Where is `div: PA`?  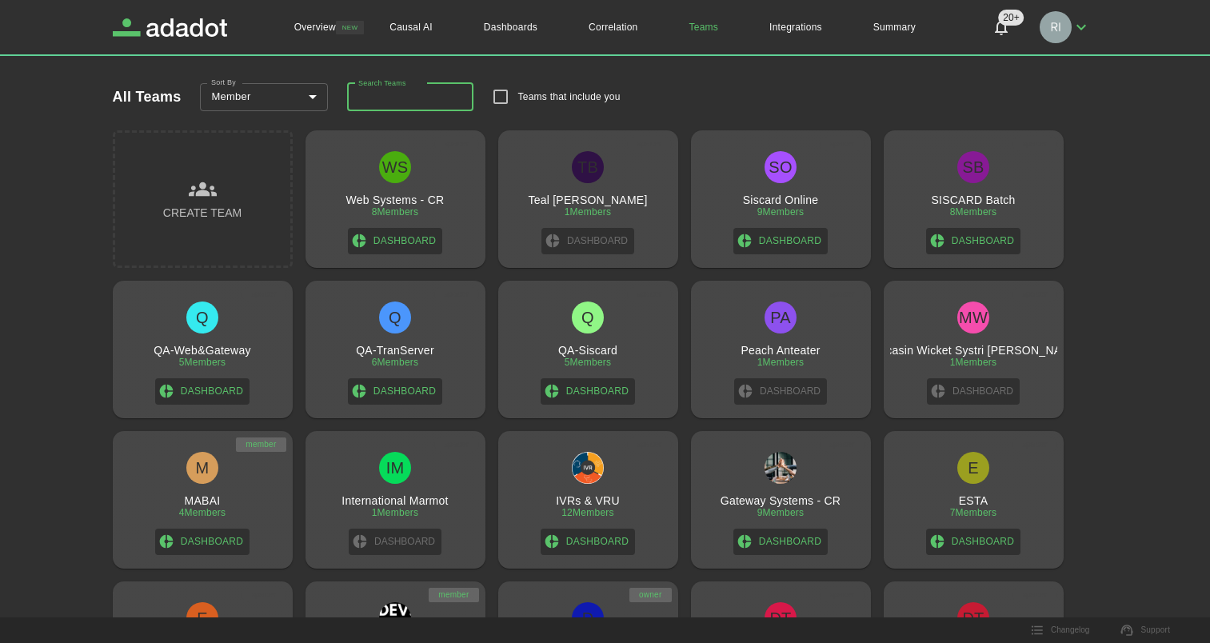
div: PA is located at coordinates (780, 317).